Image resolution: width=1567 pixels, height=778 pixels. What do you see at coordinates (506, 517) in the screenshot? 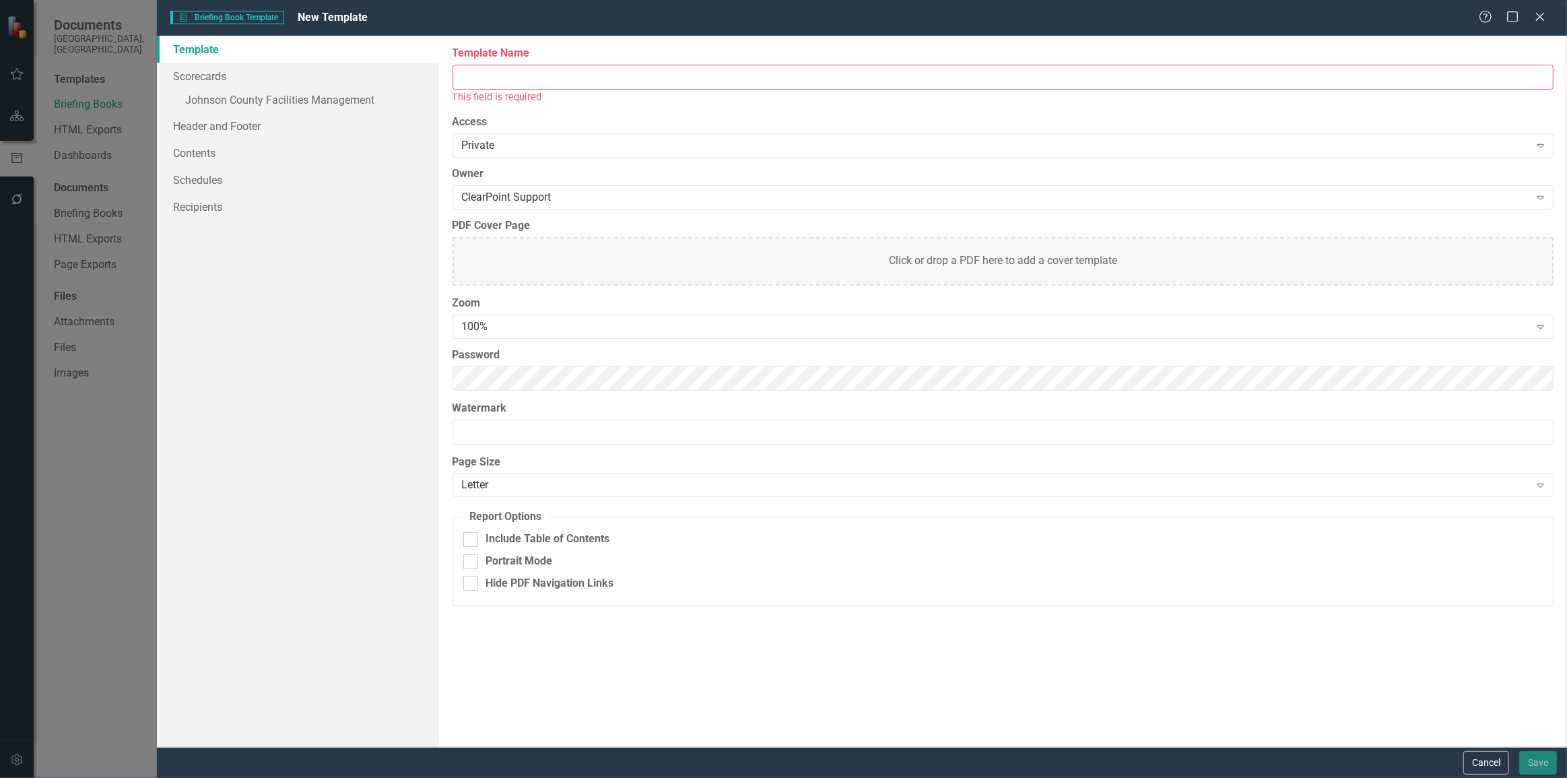
I see `legend: Report Options` at bounding box center [506, 517].